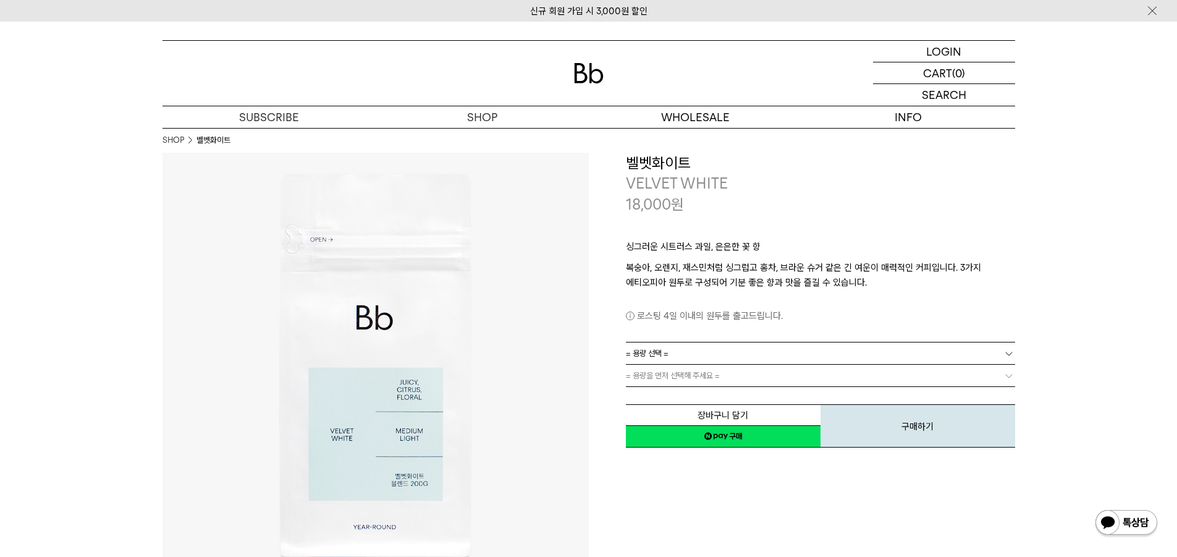 The image size is (1177, 557). What do you see at coordinates (821, 184) in the screenshot?
I see `p: VELVET WHITE` at bounding box center [821, 184].